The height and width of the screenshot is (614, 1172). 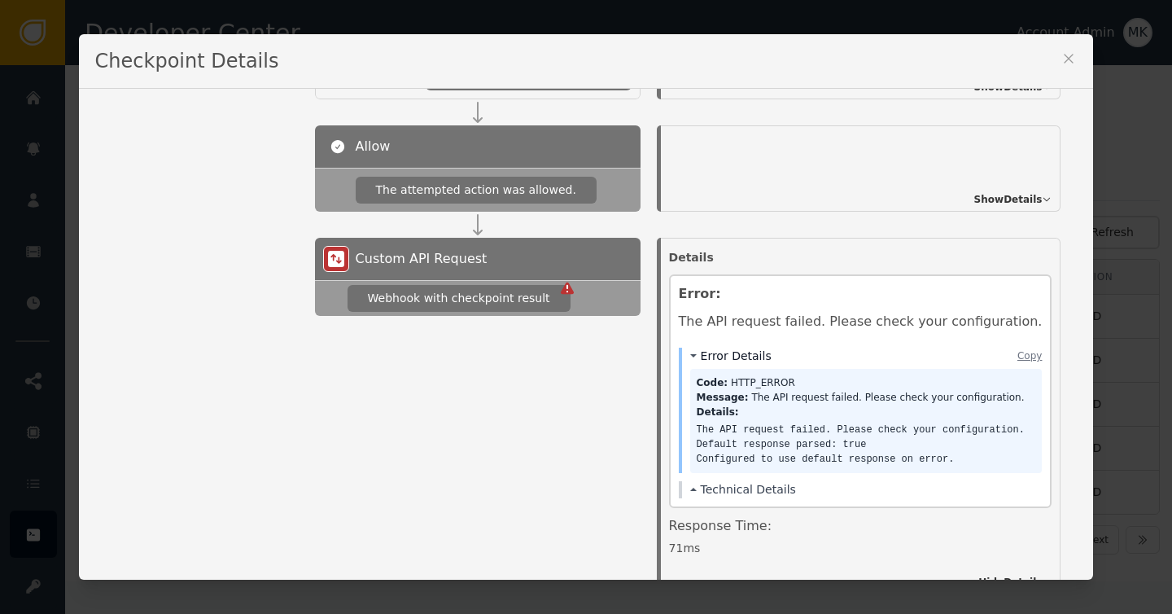 I want to click on div: Response Time:, so click(x=861, y=528).